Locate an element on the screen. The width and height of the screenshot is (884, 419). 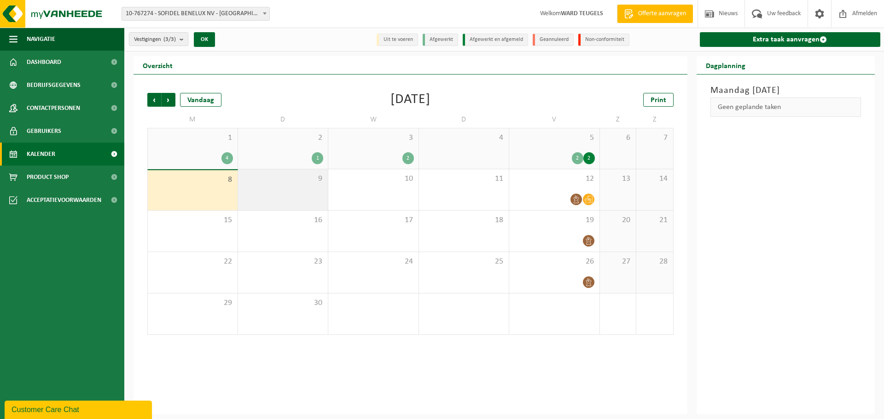
span: 30 is located at coordinates (283, 303).